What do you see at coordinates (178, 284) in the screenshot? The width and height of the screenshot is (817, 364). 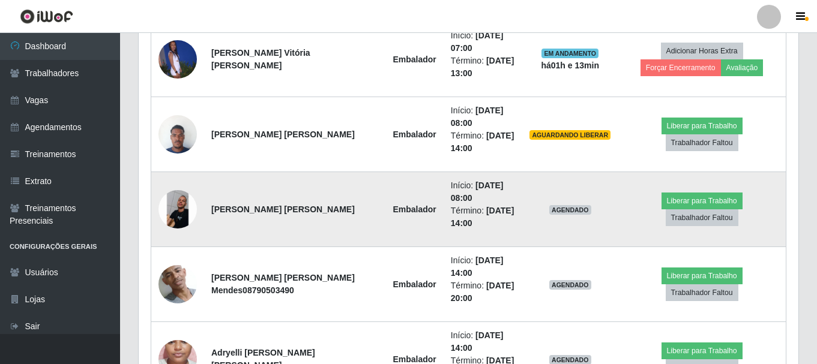 I see `img: 1703894885814.jpeg` at bounding box center [178, 284].